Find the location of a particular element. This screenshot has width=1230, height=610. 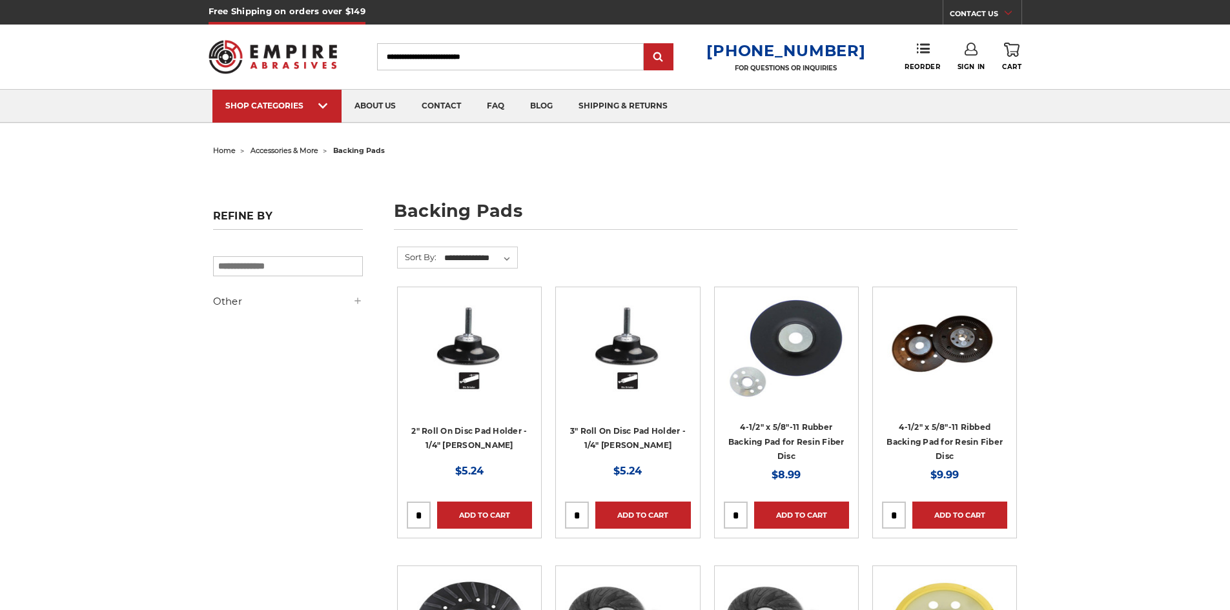

div: SHOP CATEGORIES is located at coordinates (277, 105).